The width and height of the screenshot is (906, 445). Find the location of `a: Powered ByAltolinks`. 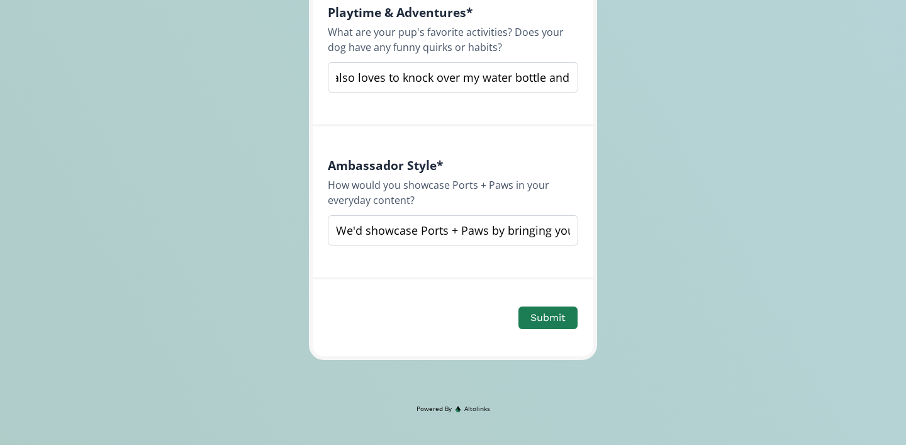

a: Powered ByAltolinks is located at coordinates (453, 408).